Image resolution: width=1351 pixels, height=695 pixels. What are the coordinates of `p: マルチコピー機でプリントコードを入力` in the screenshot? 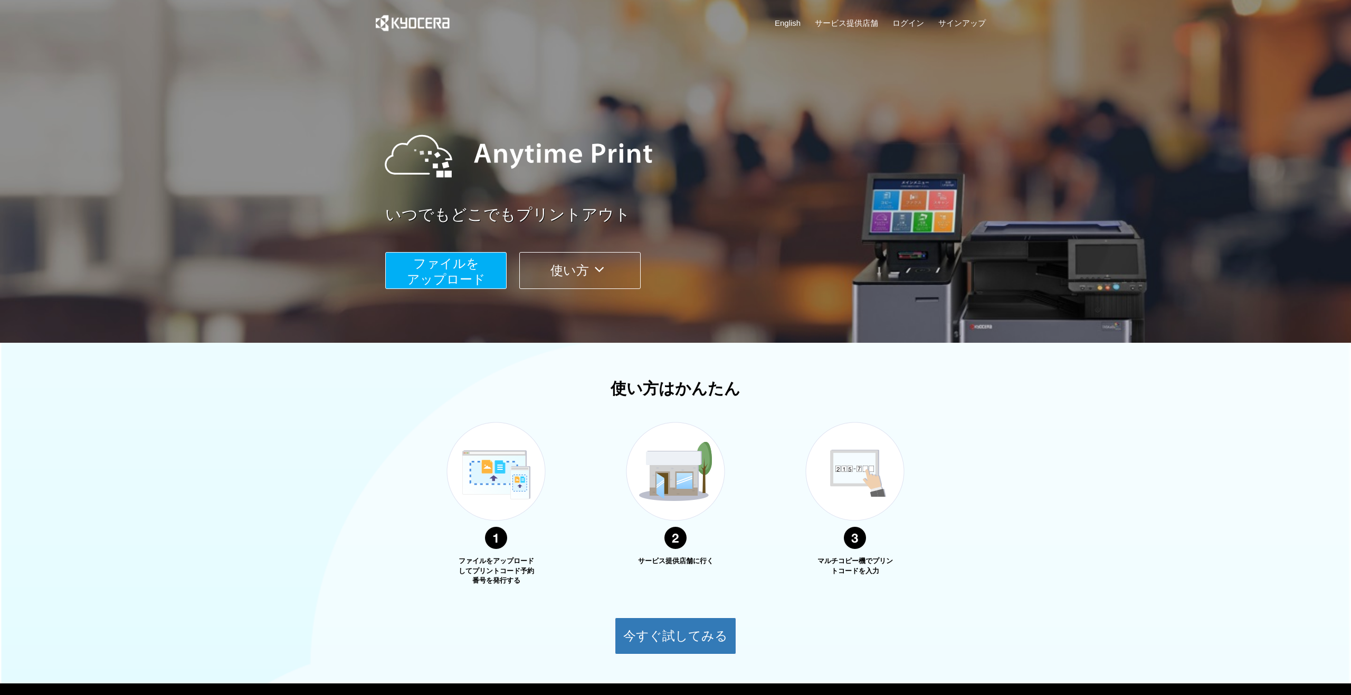 It's located at (855, 566).